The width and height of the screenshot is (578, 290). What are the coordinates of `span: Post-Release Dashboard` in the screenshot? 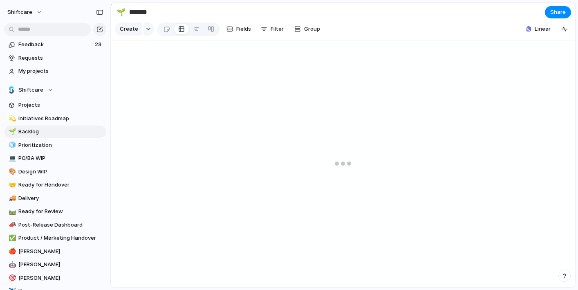 It's located at (61, 225).